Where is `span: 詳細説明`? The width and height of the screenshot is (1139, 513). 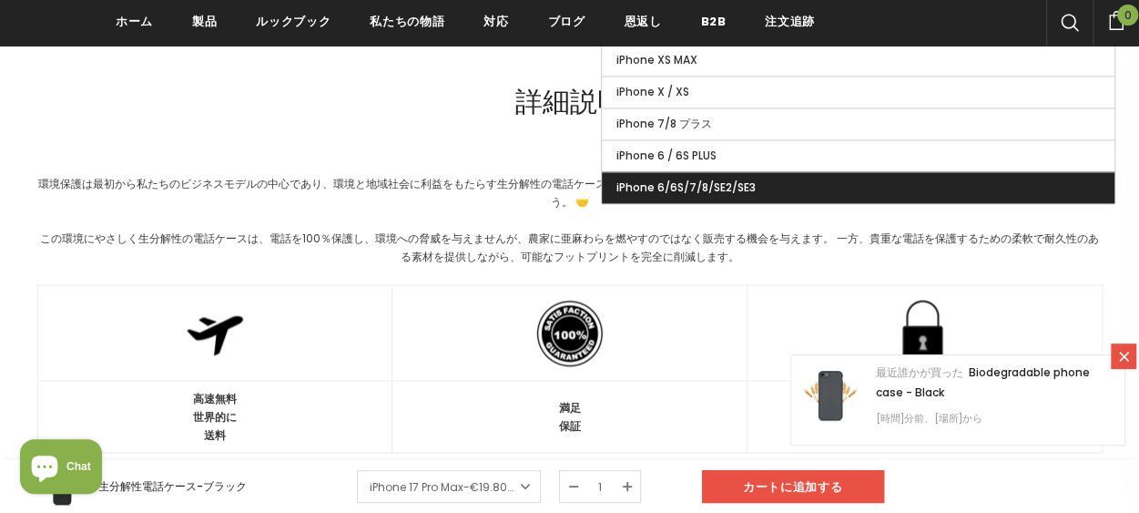
span: 詳細説明 is located at coordinates (570, 101).